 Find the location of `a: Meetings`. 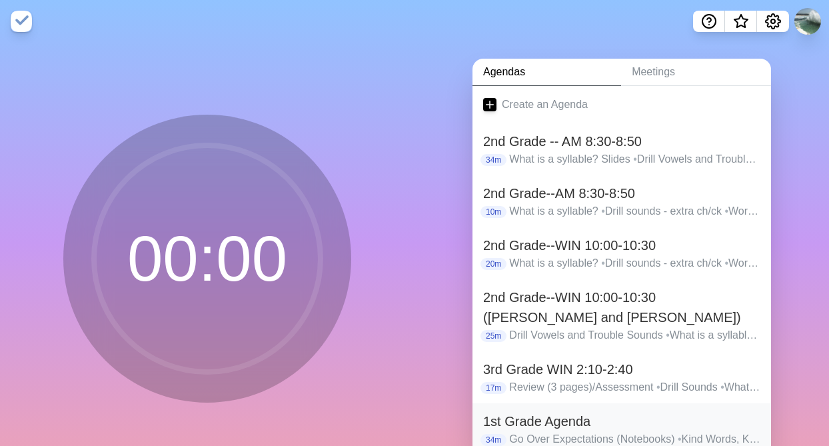

a: Meetings is located at coordinates (696, 72).